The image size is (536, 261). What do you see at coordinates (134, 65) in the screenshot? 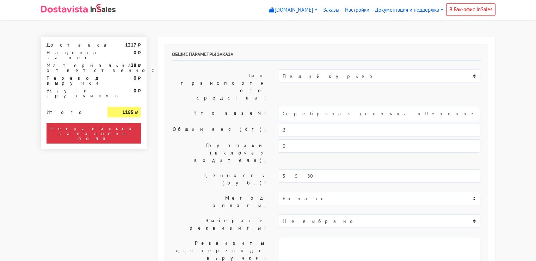
I see `strong: 28` at bounding box center [134, 65].